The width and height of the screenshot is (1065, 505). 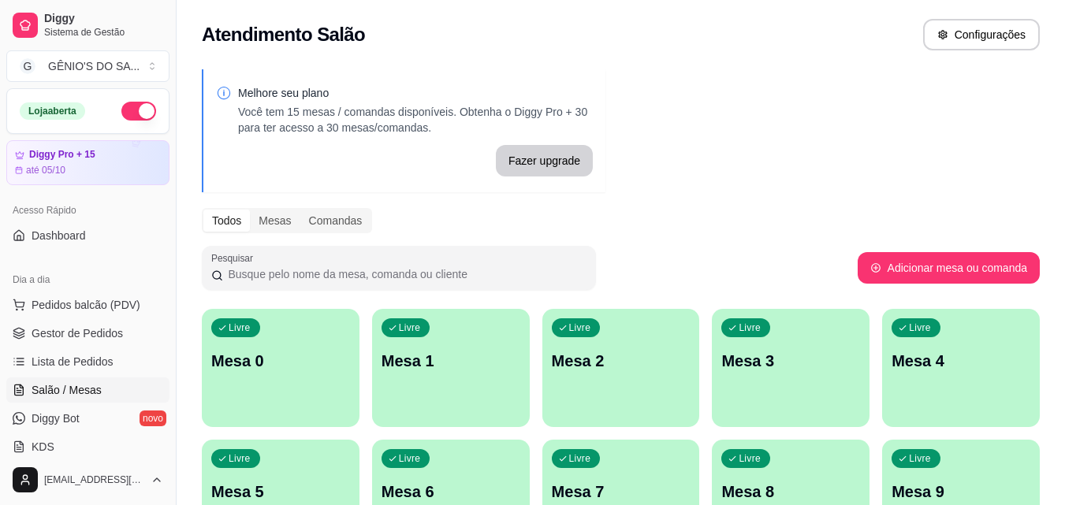 What do you see at coordinates (86, 305) in the screenshot?
I see `span: Pedidos balcão (PDV)` at bounding box center [86, 305].